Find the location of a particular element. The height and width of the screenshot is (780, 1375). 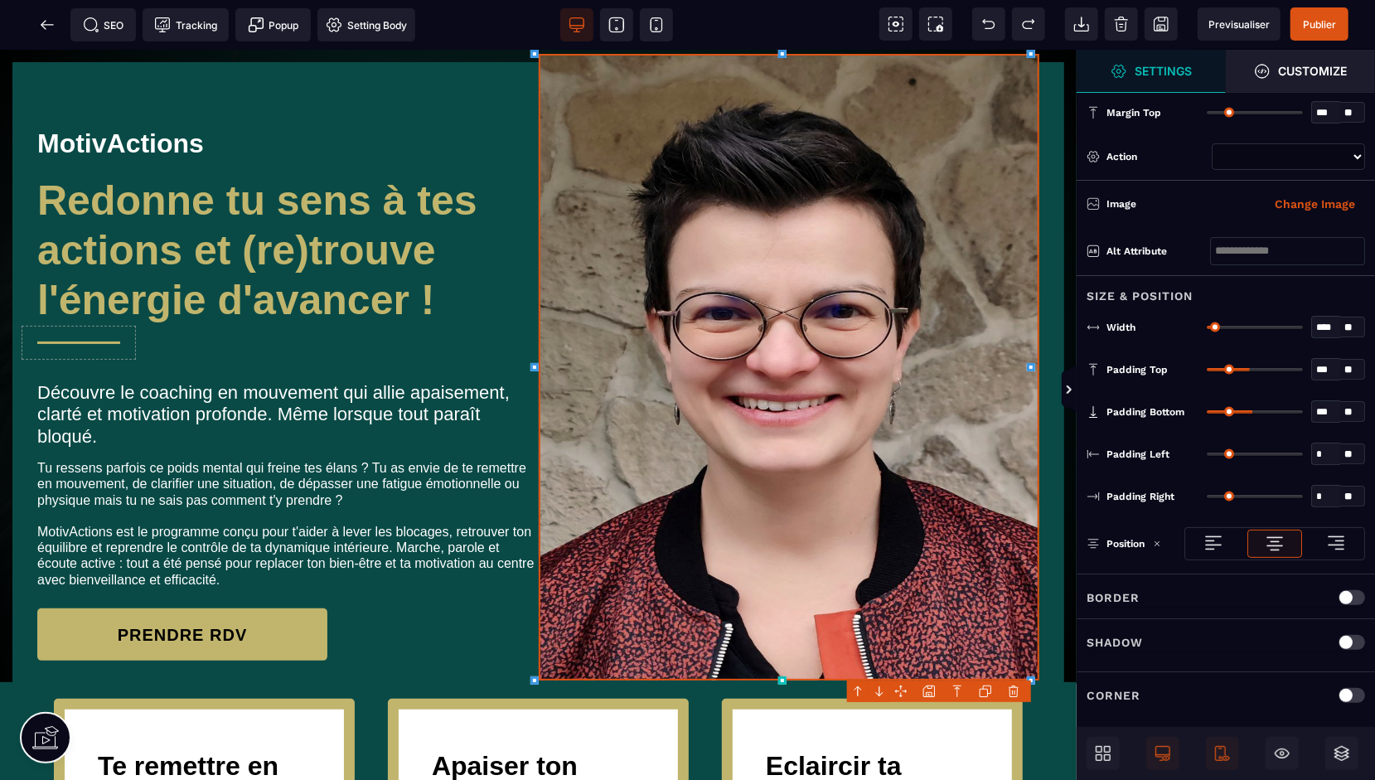

h1: Apaiser ton mental is located at coordinates (538, 732).